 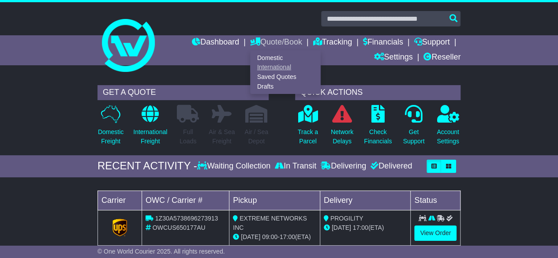 I want to click on span: © One World Courier 2025. All rights reserved., so click(x=161, y=251).